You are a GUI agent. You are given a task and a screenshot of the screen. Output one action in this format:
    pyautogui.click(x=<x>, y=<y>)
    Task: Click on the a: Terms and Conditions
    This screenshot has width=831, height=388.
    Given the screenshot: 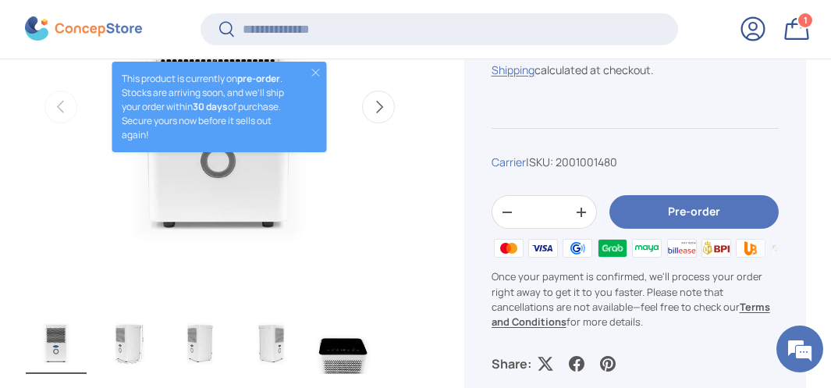 What is the action you would take?
    pyautogui.click(x=630, y=314)
    